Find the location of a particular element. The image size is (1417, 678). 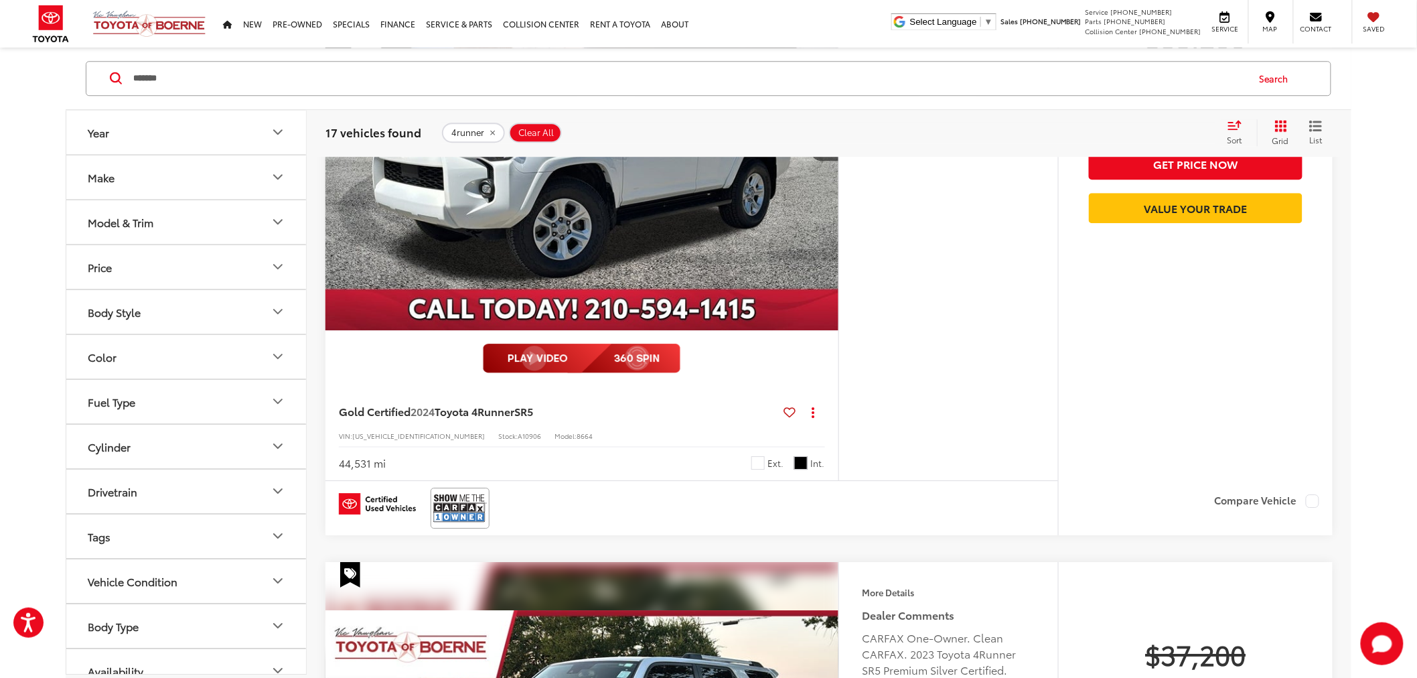

img: full motion video is located at coordinates (581, 358).